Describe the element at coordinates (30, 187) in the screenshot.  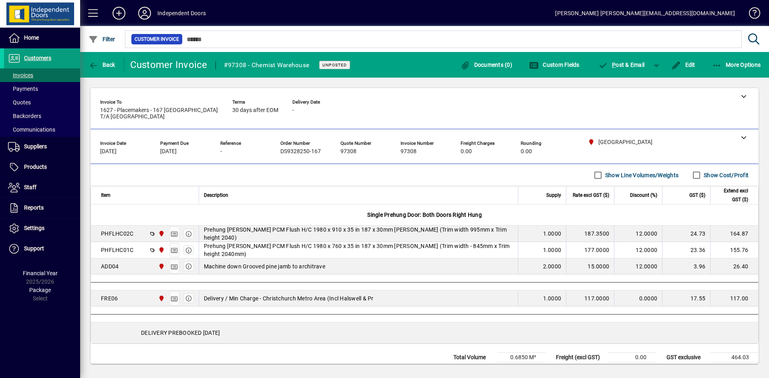
I see `span: Staff` at that location.